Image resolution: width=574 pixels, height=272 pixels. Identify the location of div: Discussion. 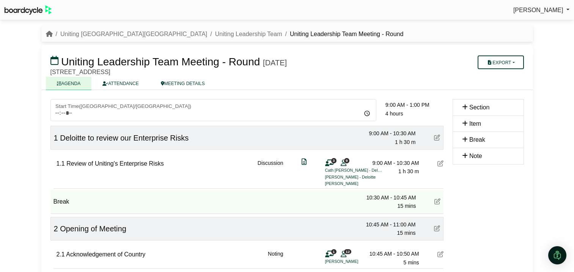
(271, 173).